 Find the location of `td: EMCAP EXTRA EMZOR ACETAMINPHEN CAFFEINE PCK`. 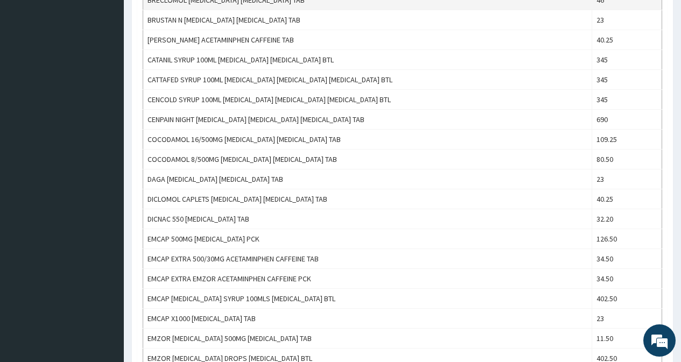

td: EMCAP EXTRA EMZOR ACETAMINPHEN CAFFEINE PCK is located at coordinates (368, 279).